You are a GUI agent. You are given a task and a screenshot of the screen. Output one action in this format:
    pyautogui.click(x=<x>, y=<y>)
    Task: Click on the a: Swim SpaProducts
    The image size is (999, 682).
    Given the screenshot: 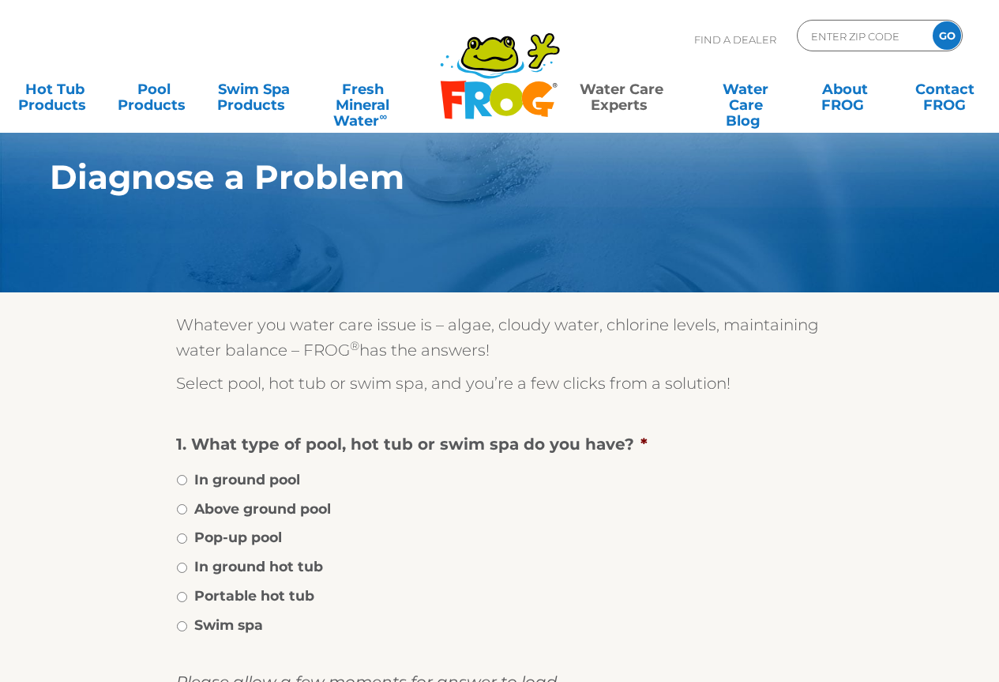 What is the action you would take?
    pyautogui.click(x=254, y=89)
    